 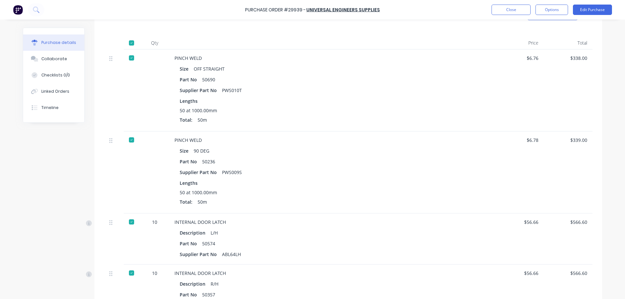 I want to click on div: OFF STRAIGHT, so click(x=209, y=69).